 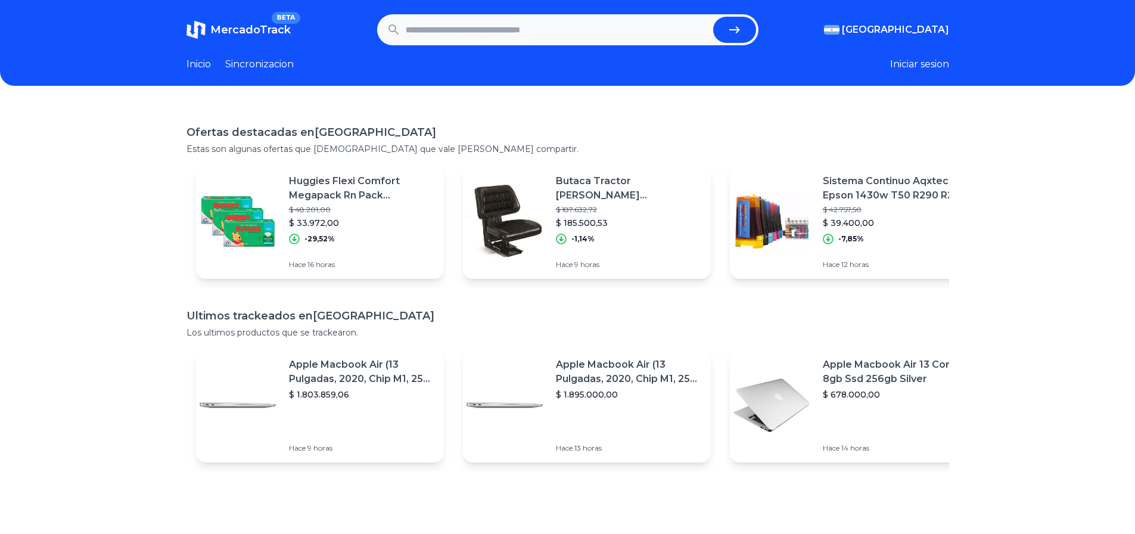 What do you see at coordinates (583, 239) in the screenshot?
I see `p: -1,14%` at bounding box center [583, 239].